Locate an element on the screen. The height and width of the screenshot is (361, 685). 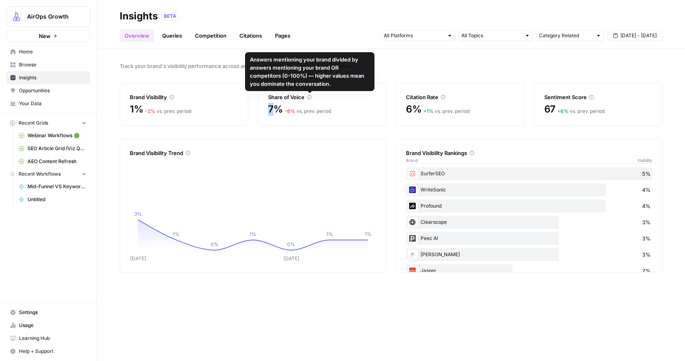
button: New is located at coordinates (48, 36).